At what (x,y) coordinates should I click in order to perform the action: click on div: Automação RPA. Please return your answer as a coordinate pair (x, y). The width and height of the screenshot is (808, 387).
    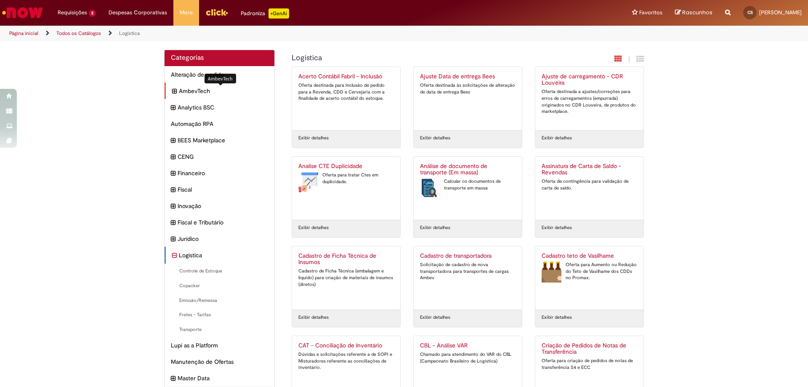
    Looking at the image, I should click on (219, 124).